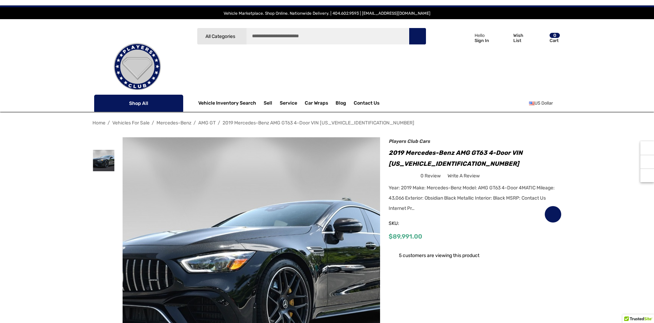 This screenshot has height=323, width=654. Describe the element at coordinates (464, 176) in the screenshot. I see `a: Write a Review` at that location.